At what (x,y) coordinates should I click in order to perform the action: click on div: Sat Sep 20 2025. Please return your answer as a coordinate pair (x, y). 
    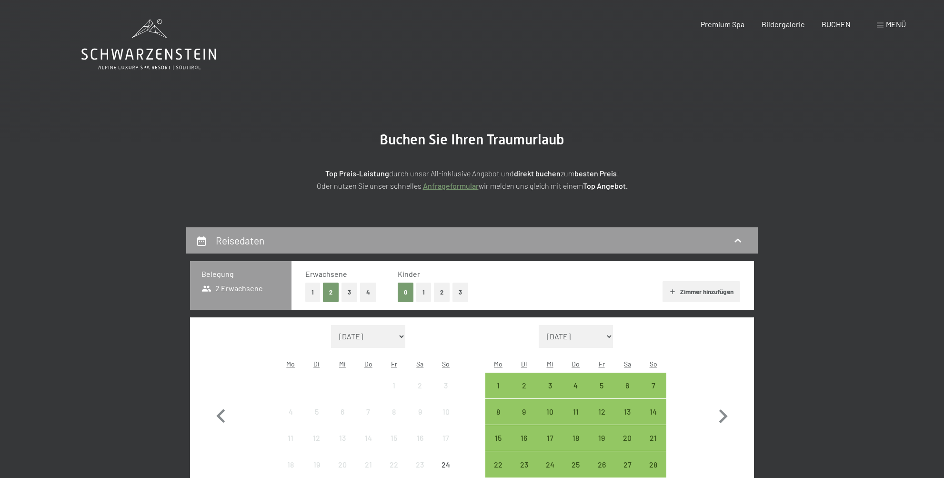
    Looking at the image, I should click on (627, 438).